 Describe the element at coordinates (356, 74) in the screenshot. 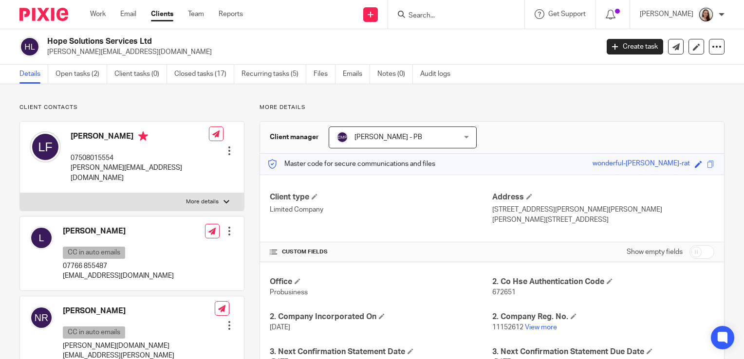

I see `a: Emails` at that location.